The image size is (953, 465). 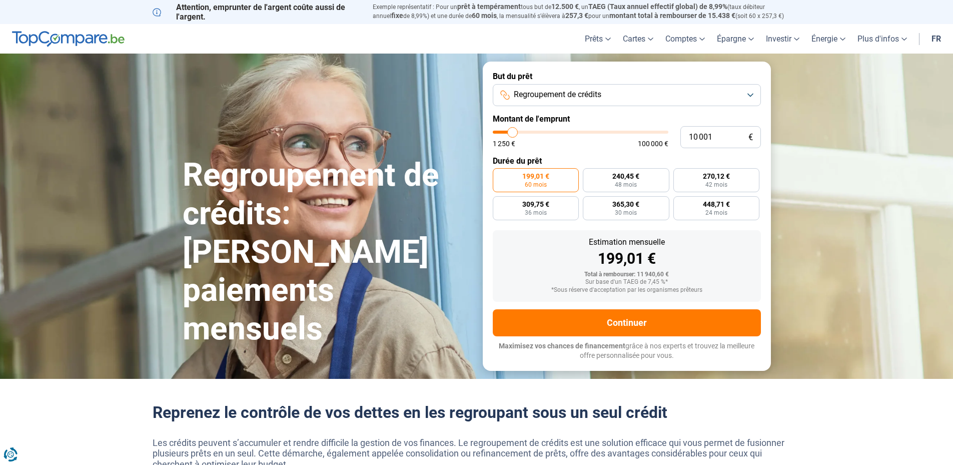 I want to click on span: 365,30 €, so click(x=626, y=204).